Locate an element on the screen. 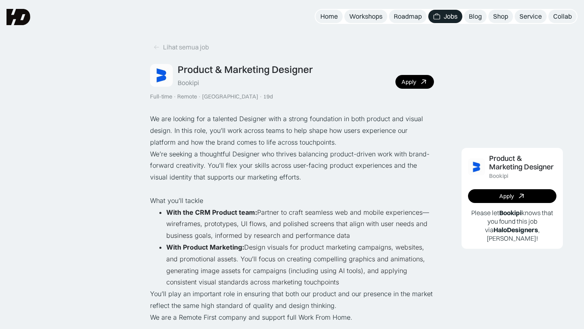 The height and width of the screenshot is (329, 584). div: Shop is located at coordinates (501, 16).